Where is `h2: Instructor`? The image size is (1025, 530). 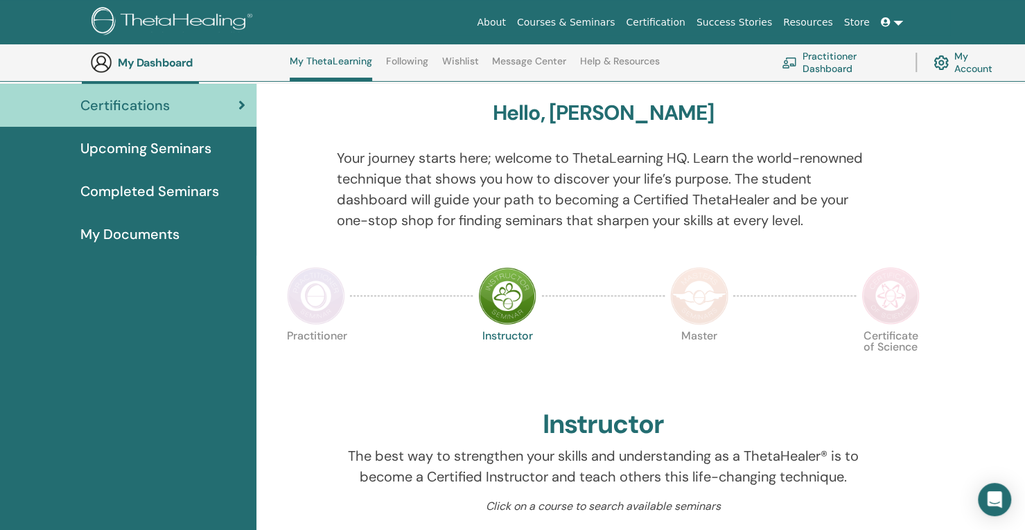
h2: Instructor is located at coordinates (603, 425).